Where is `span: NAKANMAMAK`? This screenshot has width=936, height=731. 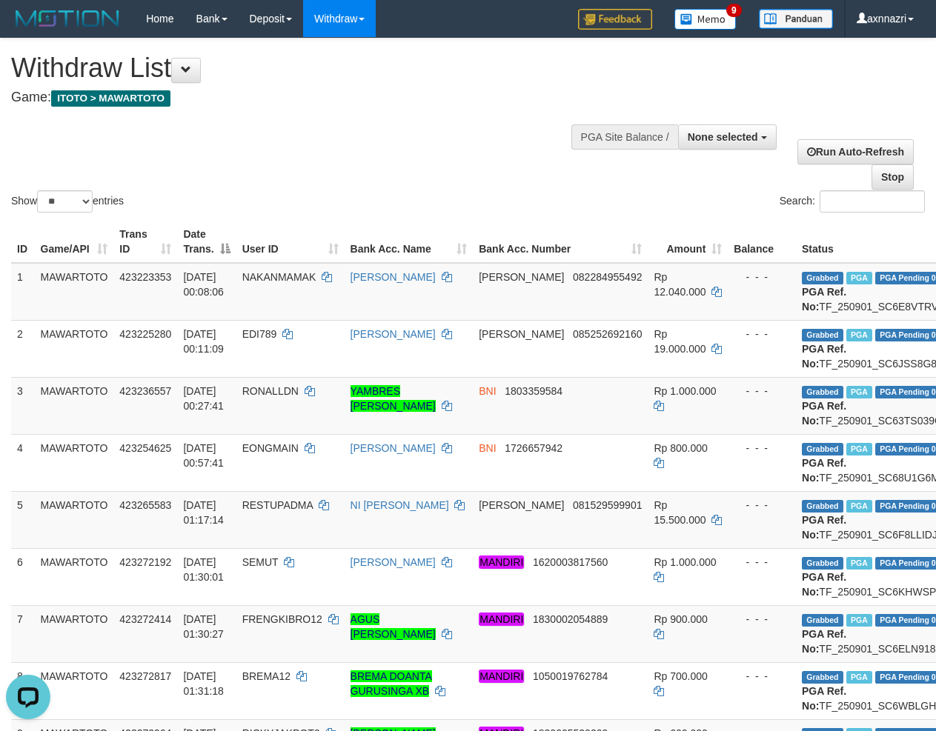 span: NAKANMAMAK is located at coordinates (279, 277).